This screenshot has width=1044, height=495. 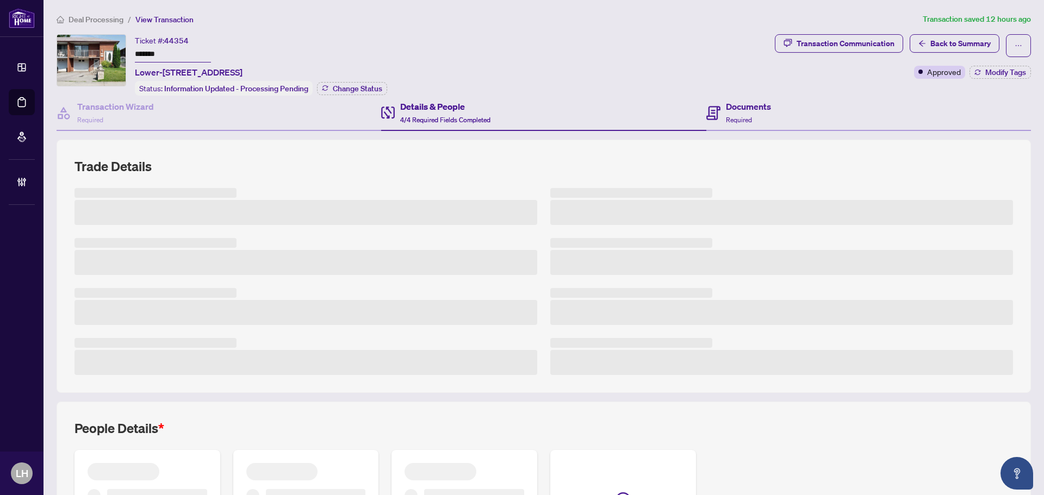 What do you see at coordinates (352, 89) in the screenshot?
I see `button: Change Status` at bounding box center [352, 89].